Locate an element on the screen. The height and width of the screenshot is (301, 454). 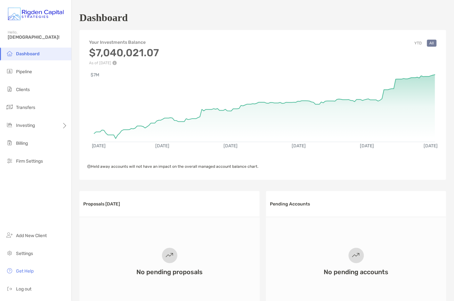
h3: Pending Accounts is located at coordinates (290, 204).